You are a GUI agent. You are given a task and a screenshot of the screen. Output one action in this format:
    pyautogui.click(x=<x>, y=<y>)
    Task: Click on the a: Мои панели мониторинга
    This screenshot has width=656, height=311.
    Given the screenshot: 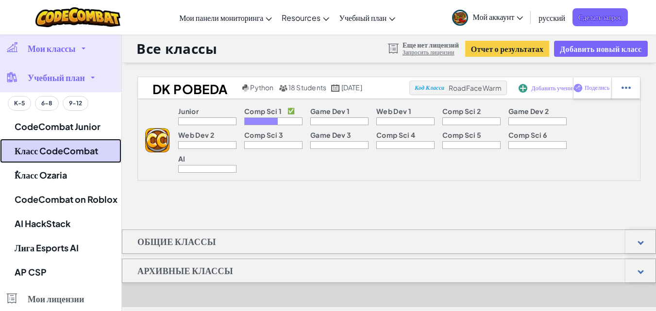 What is the action you would take?
    pyautogui.click(x=225, y=17)
    